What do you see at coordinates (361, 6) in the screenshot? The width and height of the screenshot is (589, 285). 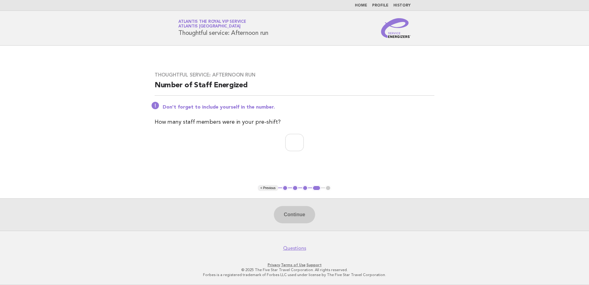 I see `a: Home` at bounding box center [361, 6].